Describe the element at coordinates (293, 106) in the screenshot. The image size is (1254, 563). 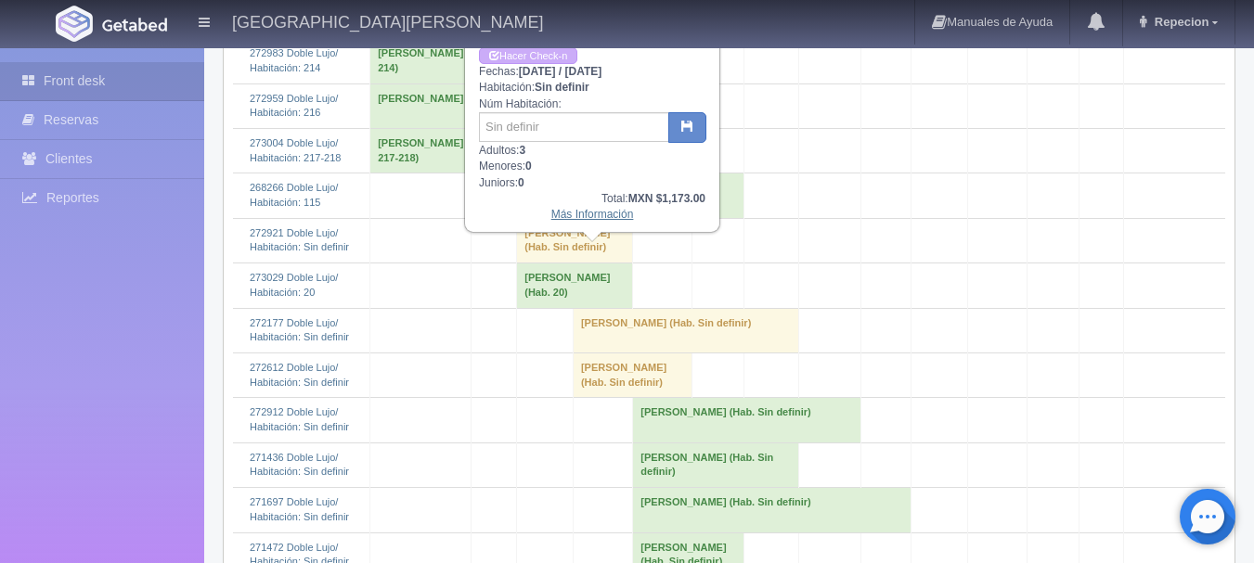
I see `a: 272959 Doble Lujo/Habitación: 216` at that location.